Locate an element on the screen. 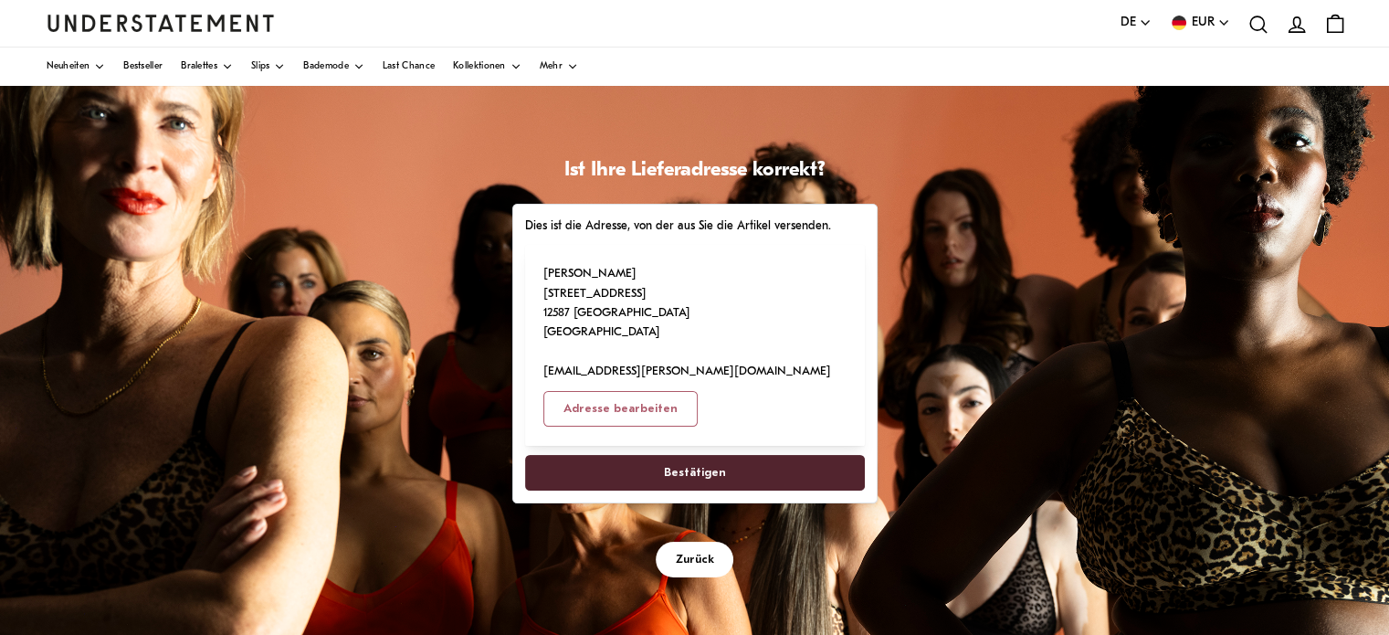 Image resolution: width=1389 pixels, height=635 pixels. a: Bademode is located at coordinates (333, 67).